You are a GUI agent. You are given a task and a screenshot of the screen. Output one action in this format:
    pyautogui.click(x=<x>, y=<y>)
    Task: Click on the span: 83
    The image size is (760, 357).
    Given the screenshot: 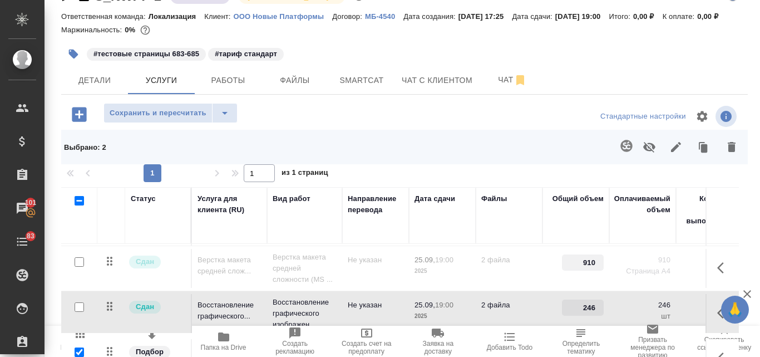 What is the action you would take?
    pyautogui.click(x=31, y=236)
    